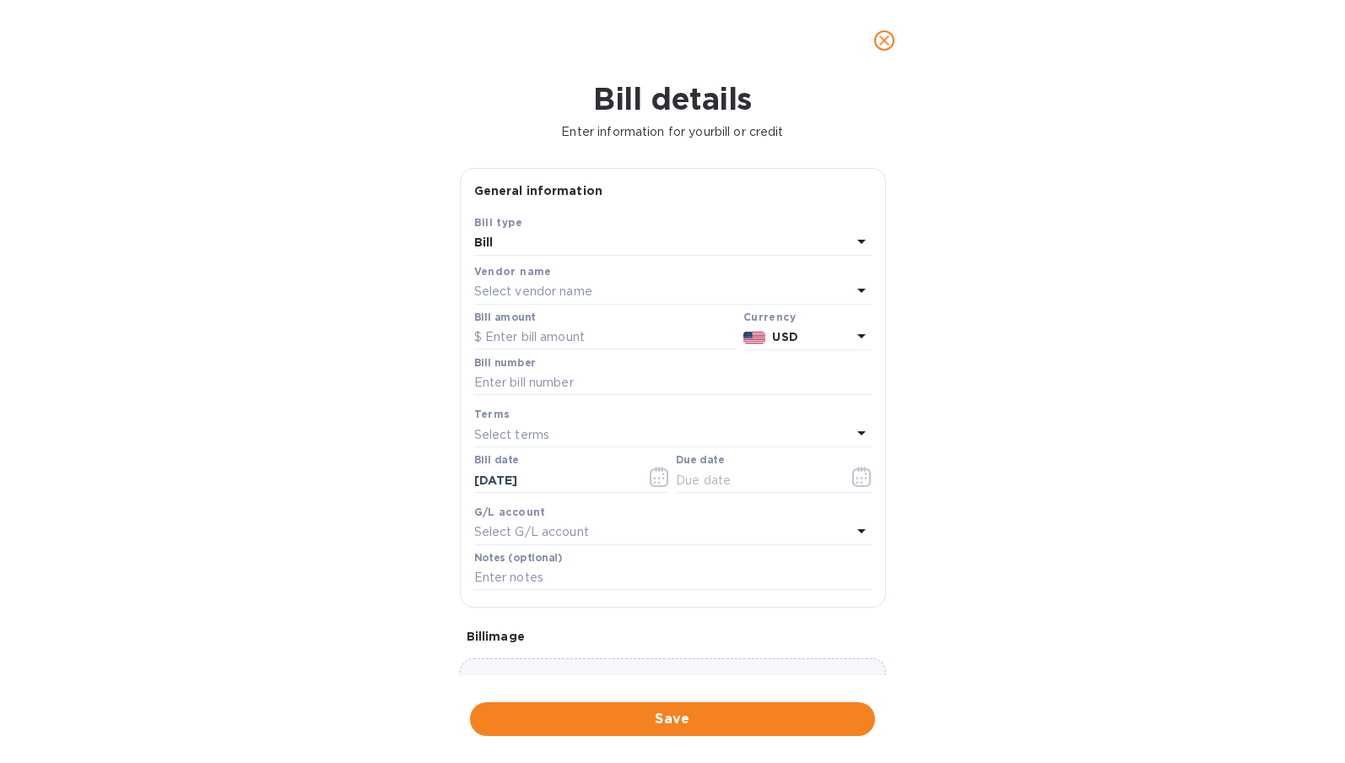 The image size is (1345, 763). Describe the element at coordinates (505, 363) in the screenshot. I see `label: Bill number` at that location.